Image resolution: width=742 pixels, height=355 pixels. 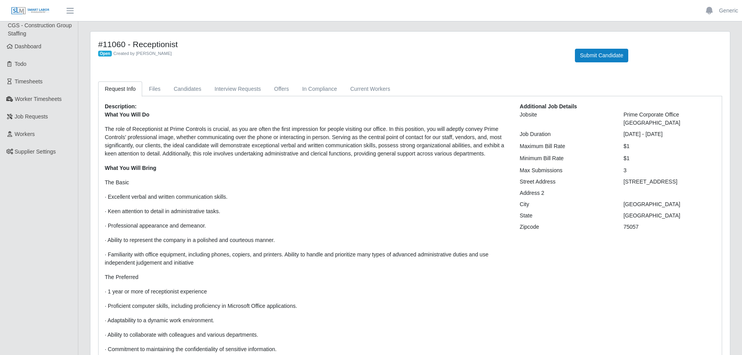 What do you see at coordinates (306, 335) in the screenshot?
I see `p: · Ability to collaborate with colleagues and various departments.` at bounding box center [306, 335].